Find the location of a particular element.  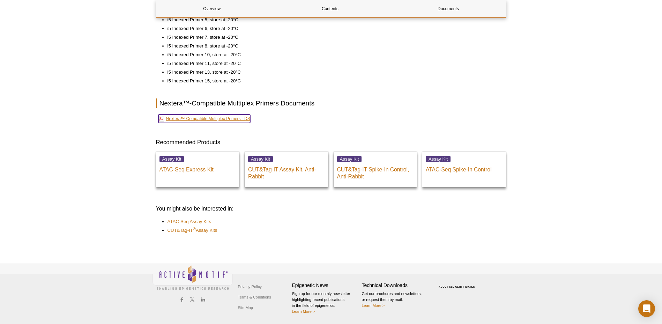

li: i5 Indexed Primer 11, store at -20°C is located at coordinates (333, 63).